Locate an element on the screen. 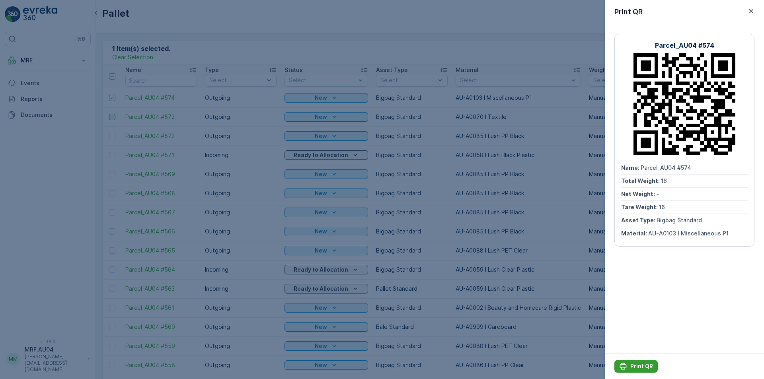 The width and height of the screenshot is (764, 379). span: AU-A0070 I Textile is located at coordinates (60, 199).